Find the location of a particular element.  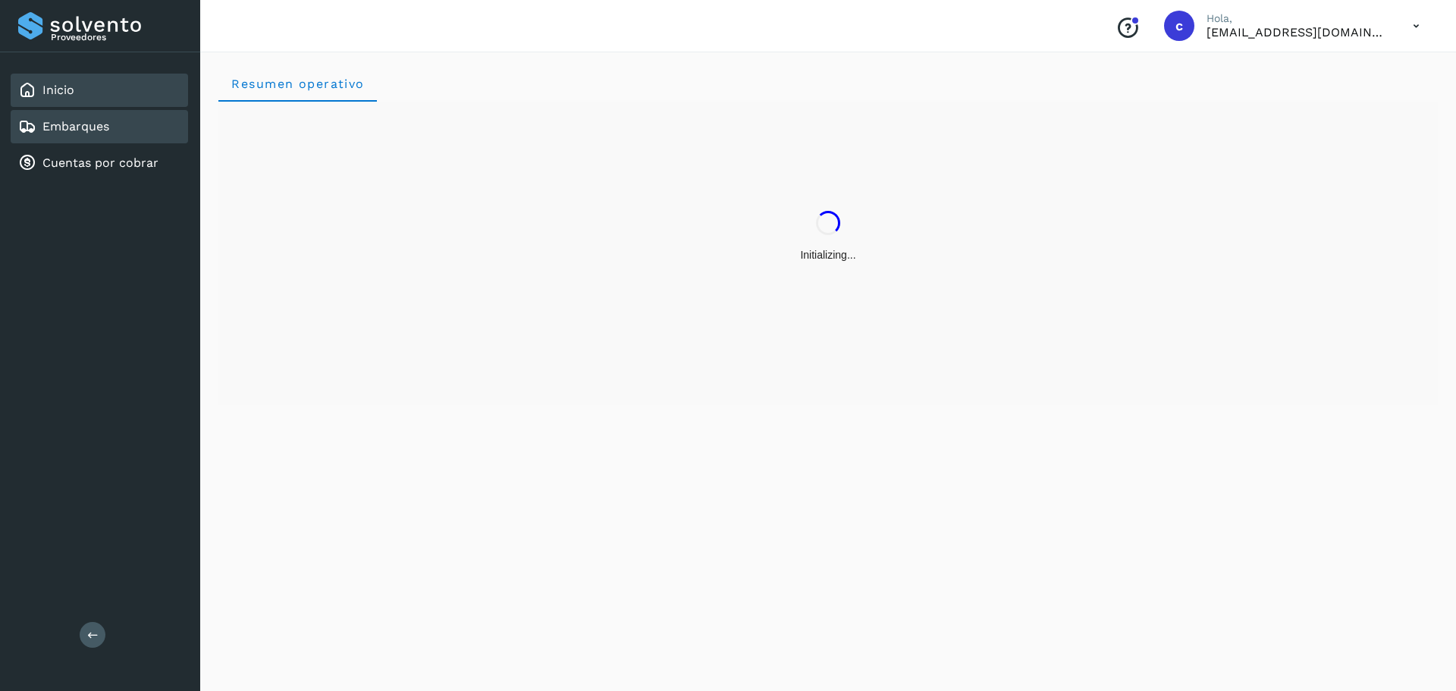

div: Embarques is located at coordinates (99, 127).